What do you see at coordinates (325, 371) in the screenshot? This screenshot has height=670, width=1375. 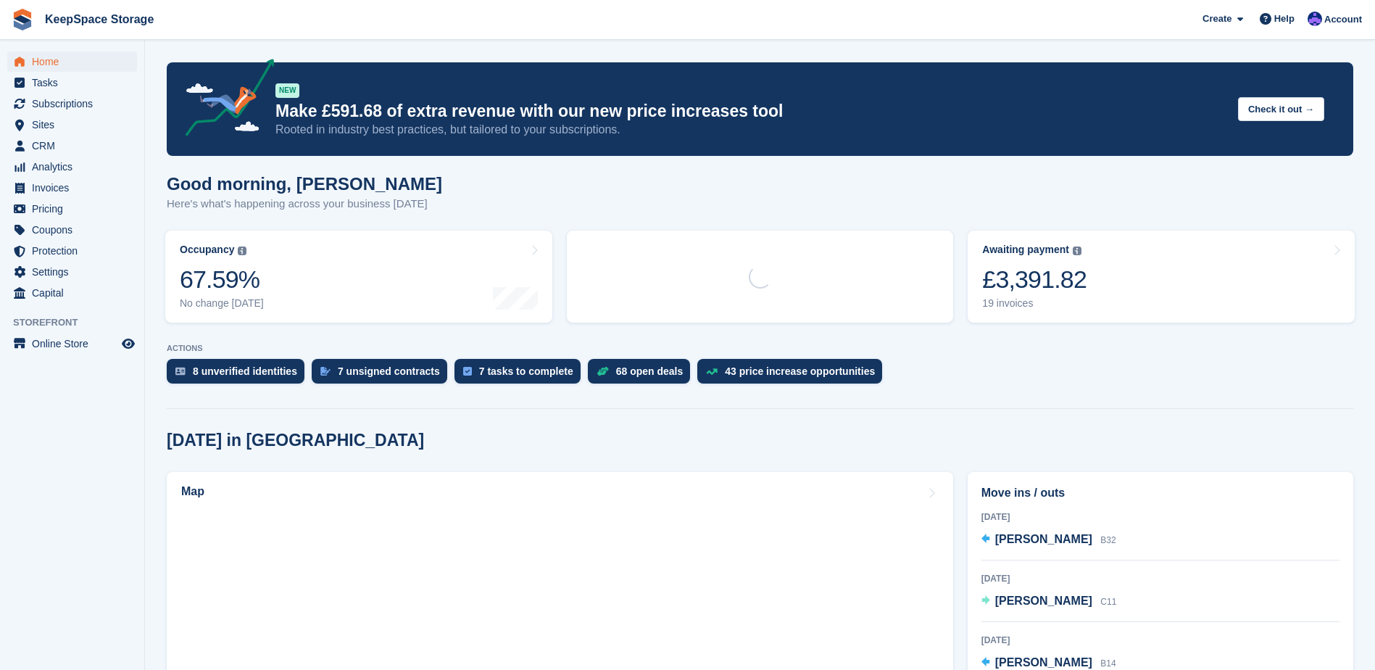 I see `img: contract_signature_icon-13c848040528278c33f63329250d36e43548de30e8caae1d1a13099fd9432cc5.svg` at bounding box center [325, 371].